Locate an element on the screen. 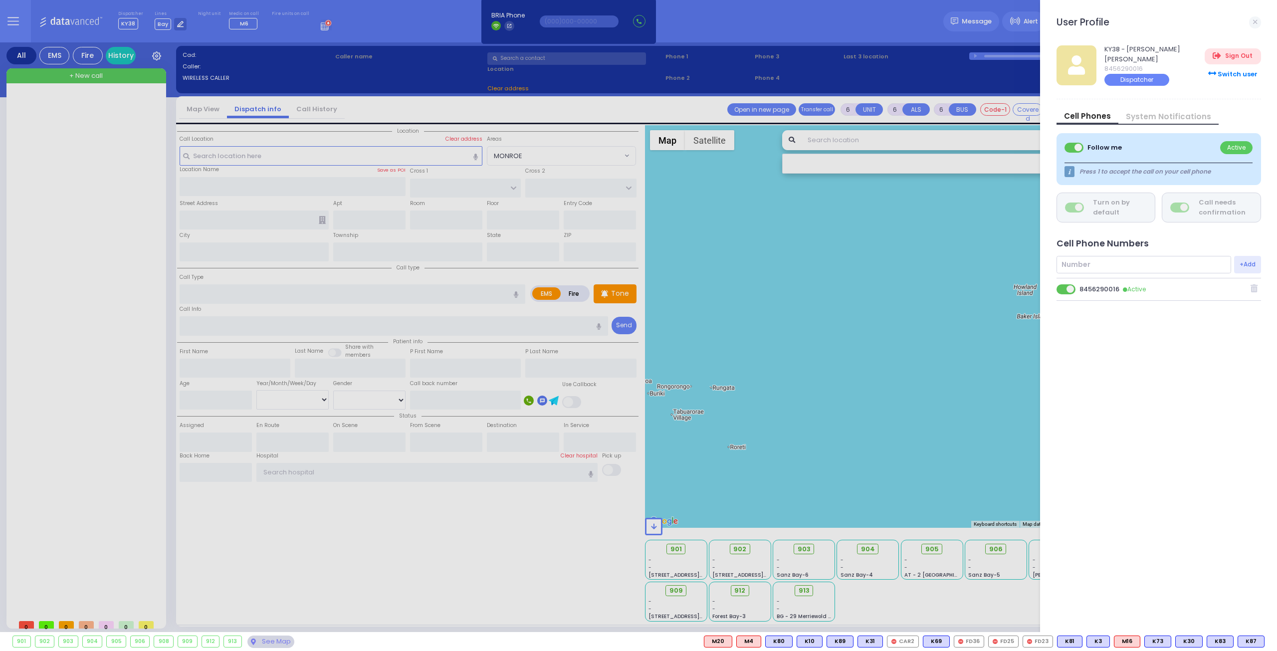 This screenshot has width=1277, height=651. div: Active is located at coordinates (1236, 148).